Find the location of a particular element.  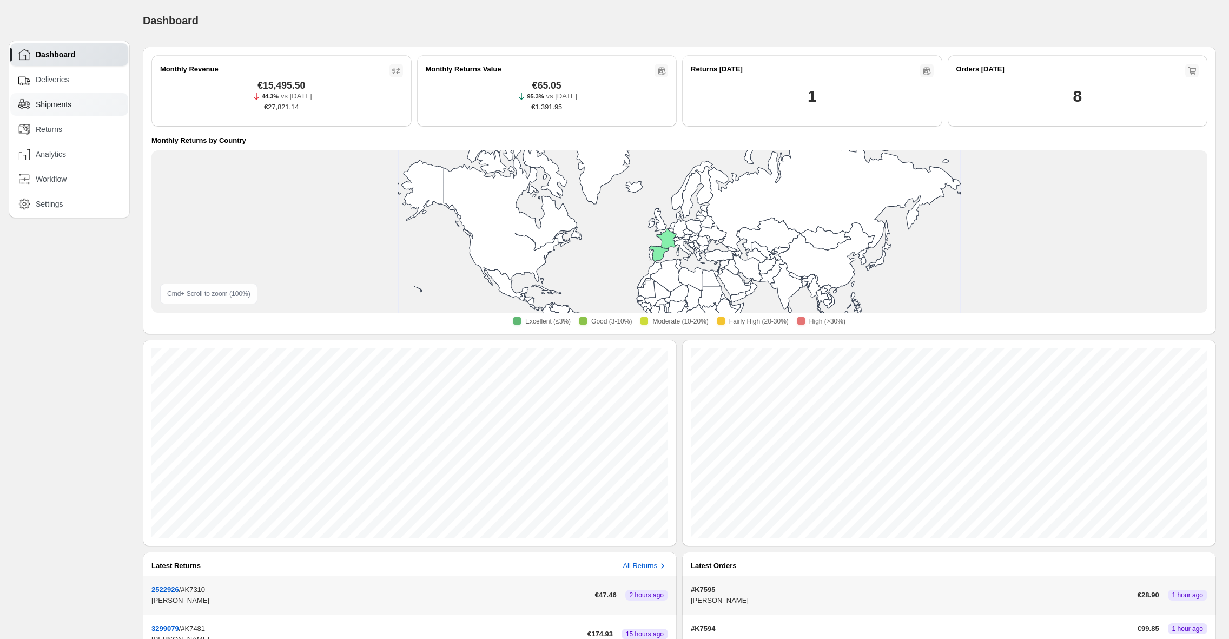

h3: All Returns is located at coordinates (640, 566).